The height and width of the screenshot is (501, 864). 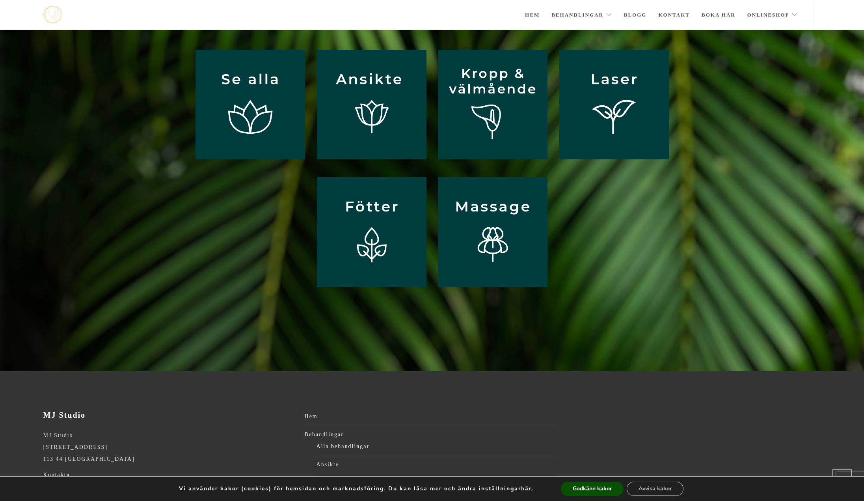 What do you see at coordinates (592, 488) in the screenshot?
I see `button: Godkänn kakor` at bounding box center [592, 488].